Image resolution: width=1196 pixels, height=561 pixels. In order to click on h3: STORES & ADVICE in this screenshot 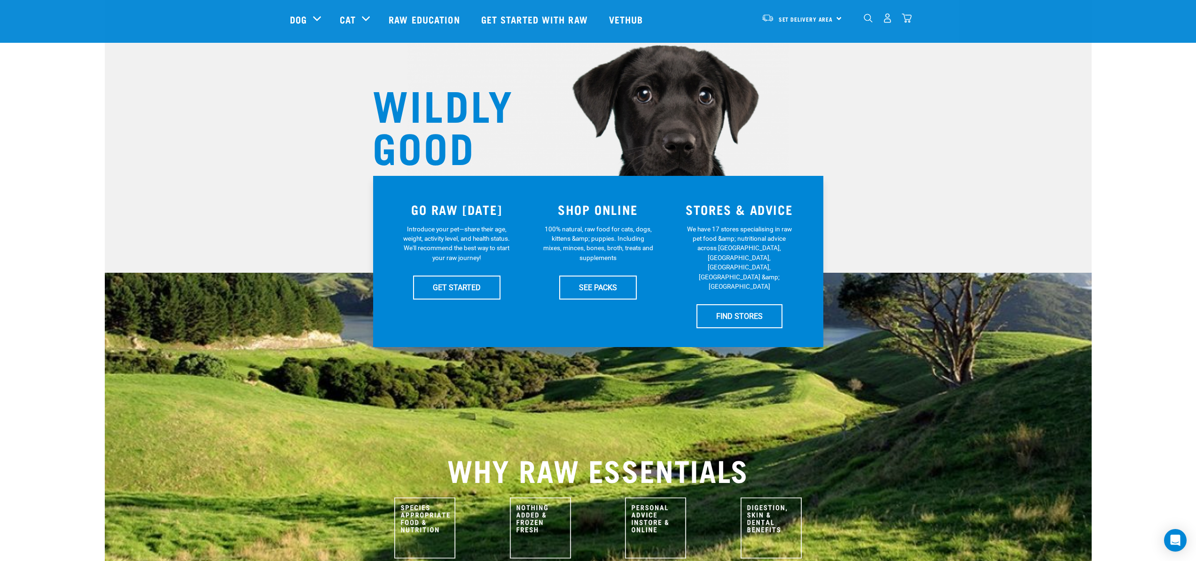, I will do `click(740, 209)`.